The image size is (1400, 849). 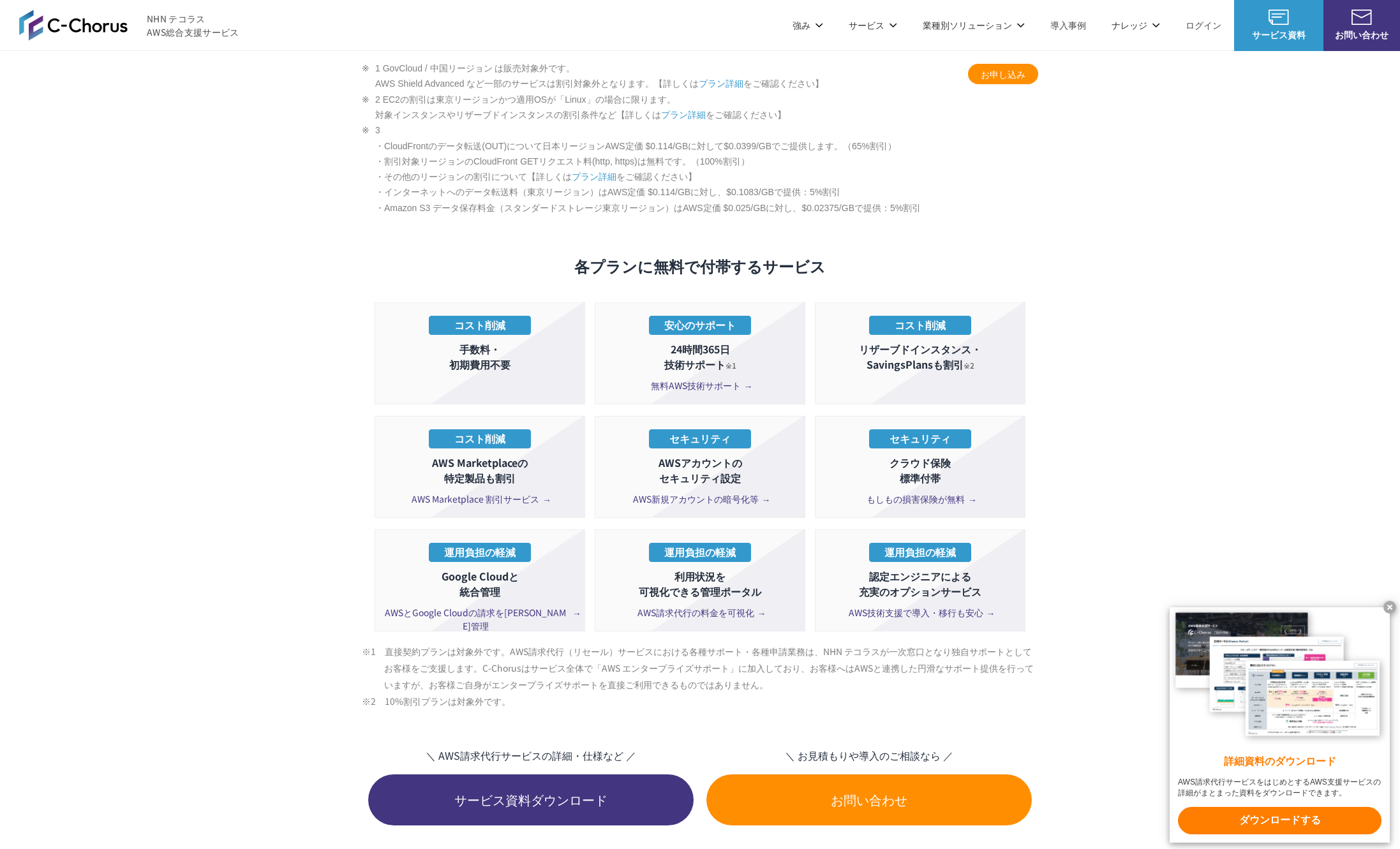 What do you see at coordinates (674, 74) in the screenshot?
I see `a: 請求代行プラン` at bounding box center [674, 74].